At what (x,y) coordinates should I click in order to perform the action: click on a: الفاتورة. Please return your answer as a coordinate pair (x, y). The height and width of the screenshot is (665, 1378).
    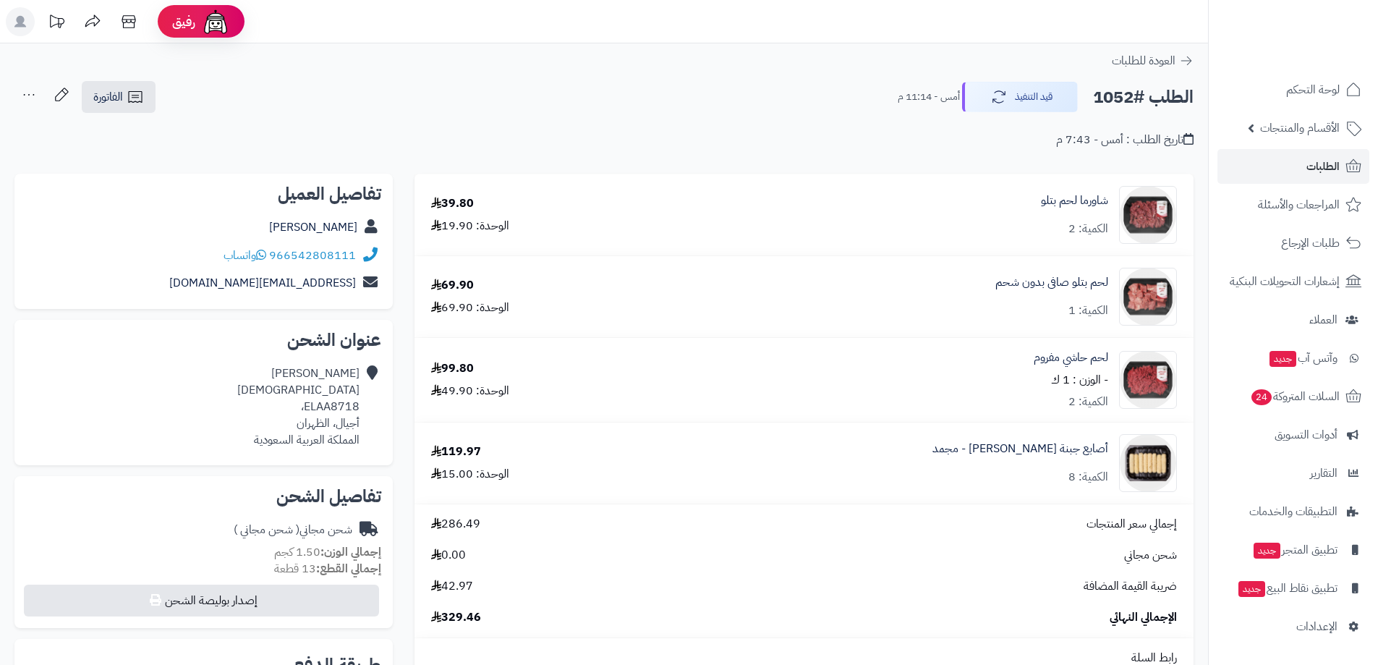
    Looking at the image, I should click on (119, 97).